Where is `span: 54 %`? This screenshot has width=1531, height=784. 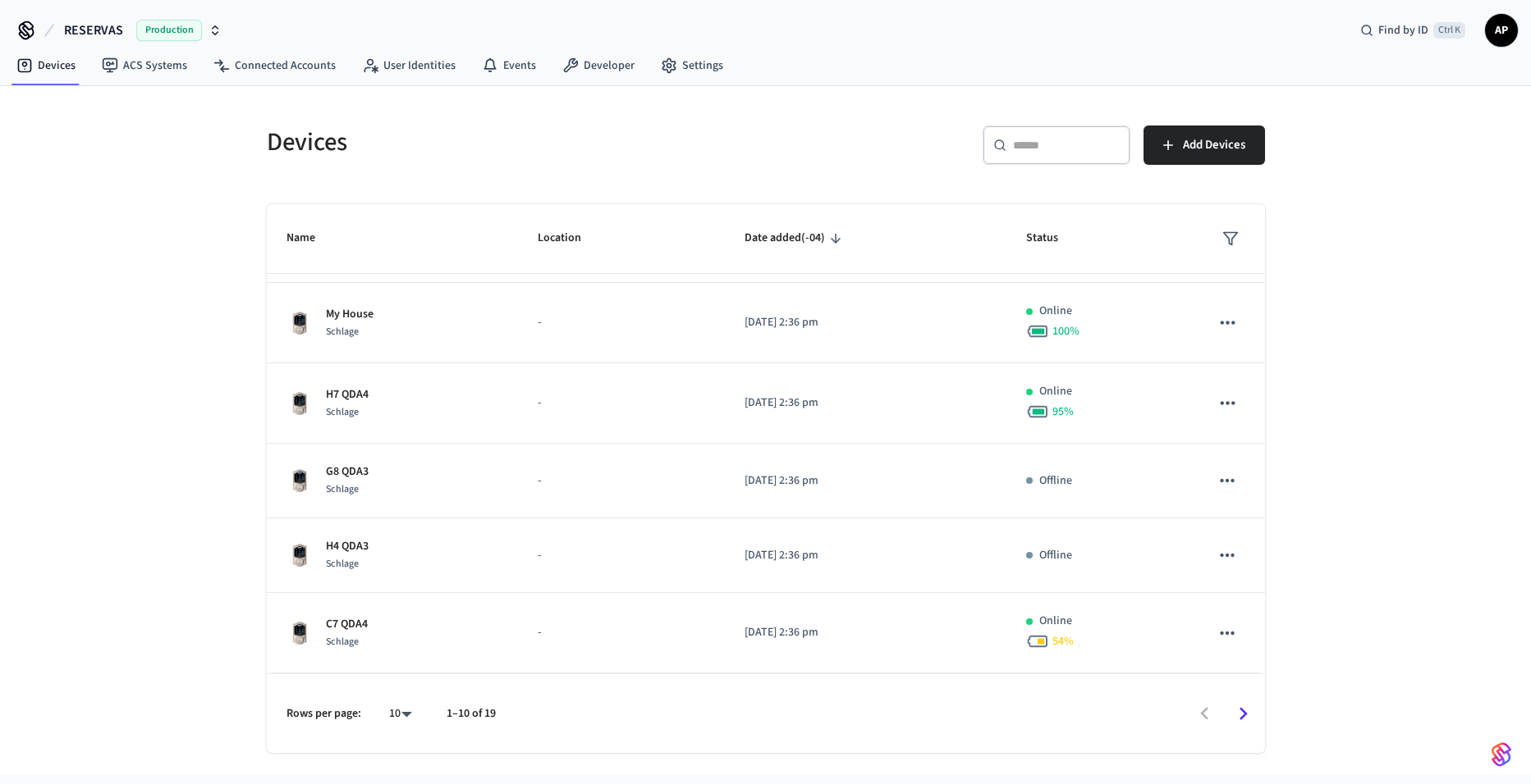 span: 54 % is located at coordinates (1063, 642).